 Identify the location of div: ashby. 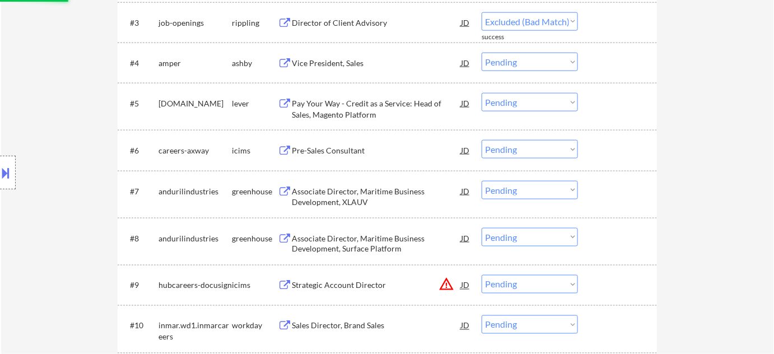
(255, 63).